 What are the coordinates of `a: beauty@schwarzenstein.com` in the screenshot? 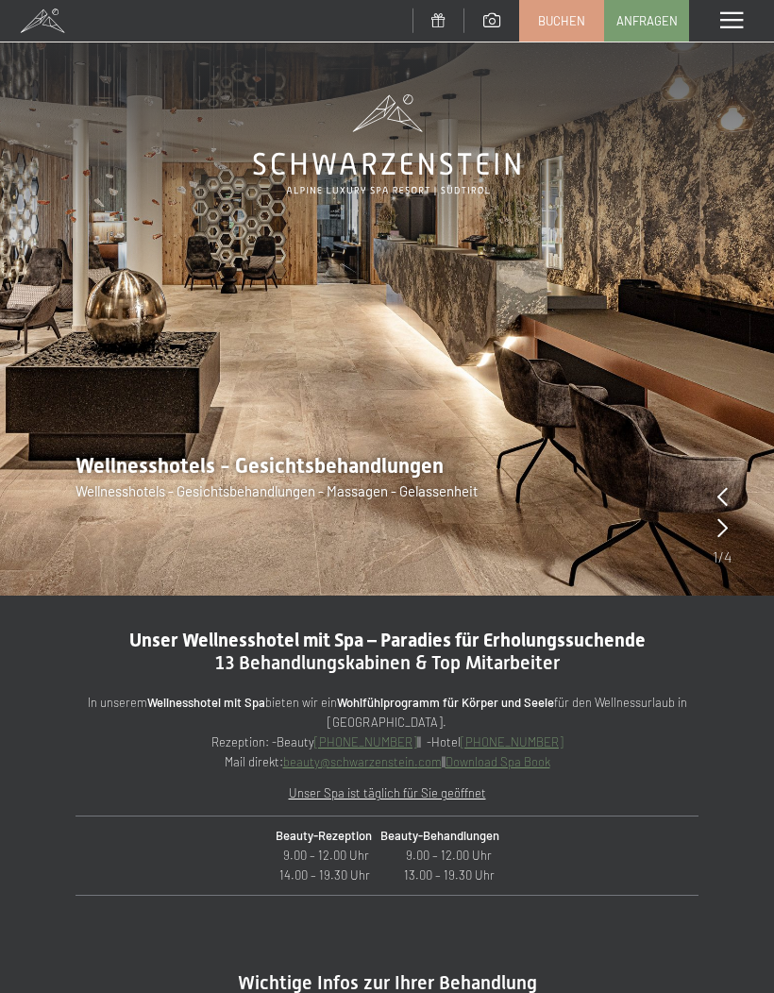 It's located at (362, 762).